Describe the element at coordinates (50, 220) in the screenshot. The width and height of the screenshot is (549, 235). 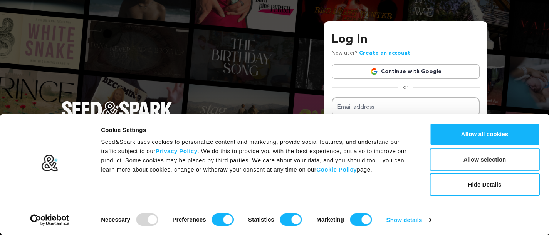
I see `a: Usercentrics Cookiebot - opens in a new window` at that location.